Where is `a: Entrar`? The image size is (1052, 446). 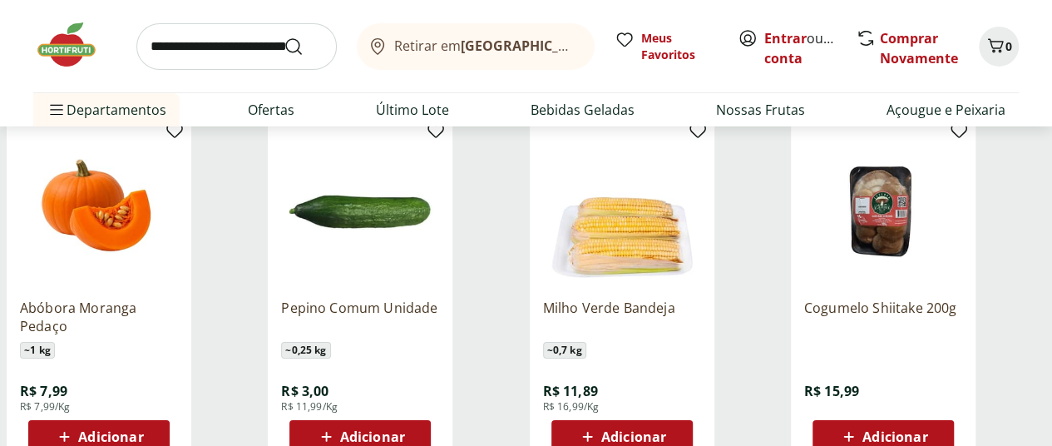
a: Entrar is located at coordinates (785, 38).